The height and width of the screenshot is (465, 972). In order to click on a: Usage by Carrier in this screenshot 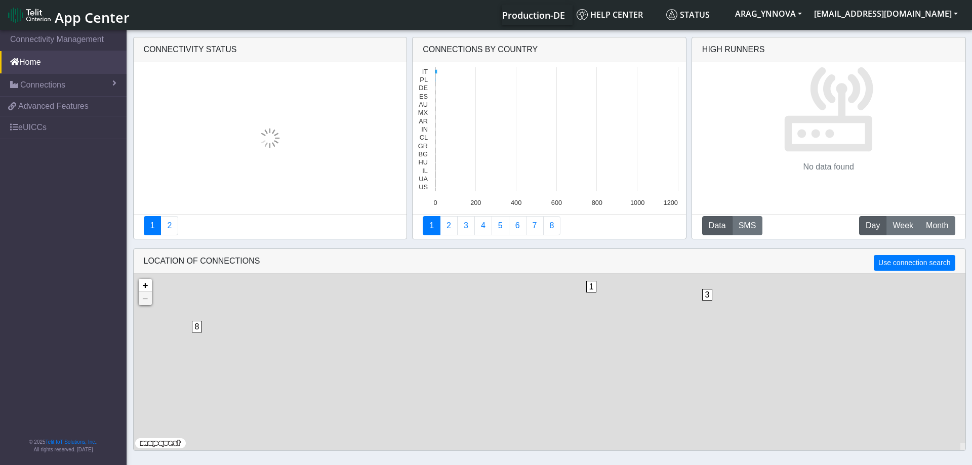, I will do `click(500, 226)`.